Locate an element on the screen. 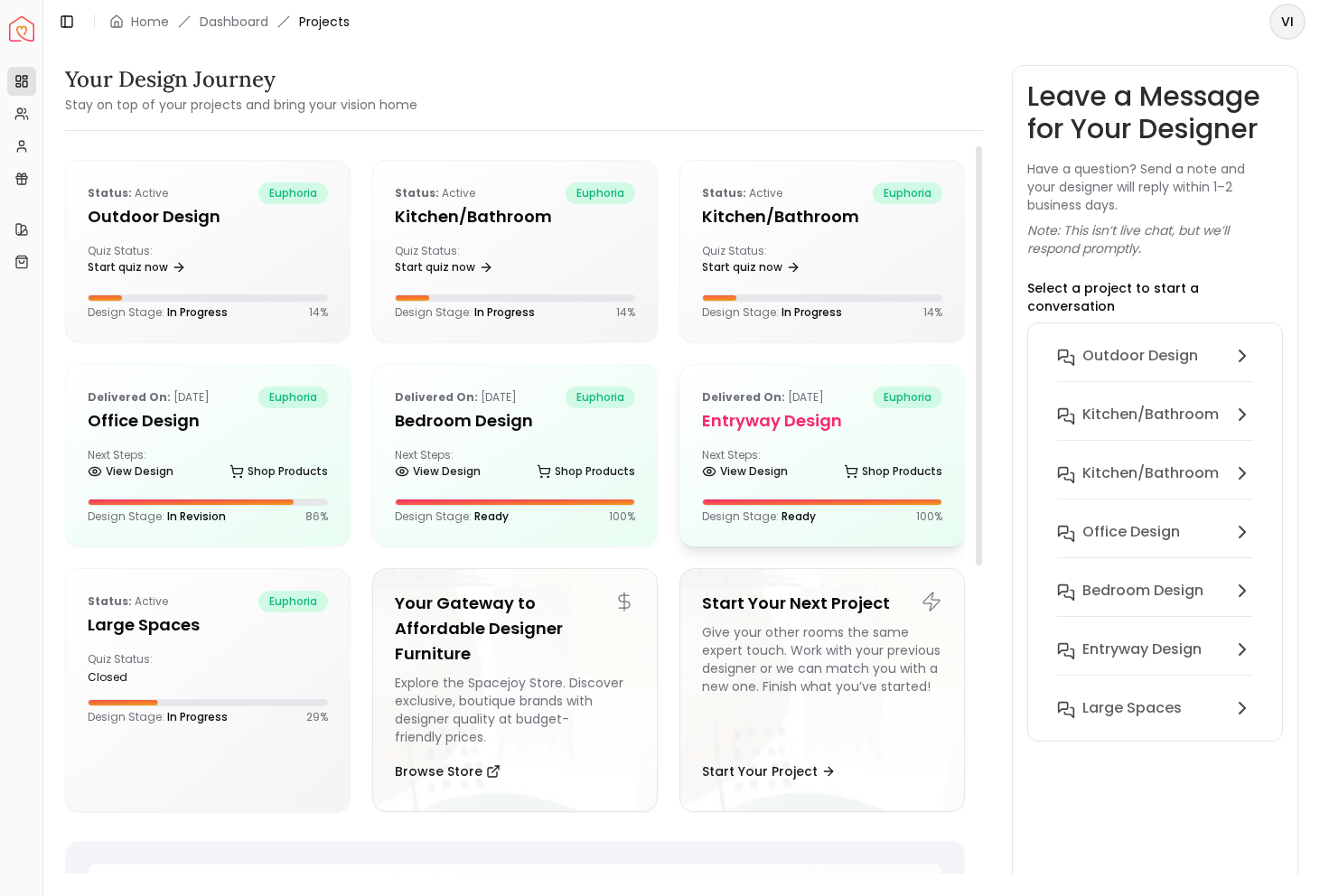  button: Office design is located at coordinates (1155, 543).